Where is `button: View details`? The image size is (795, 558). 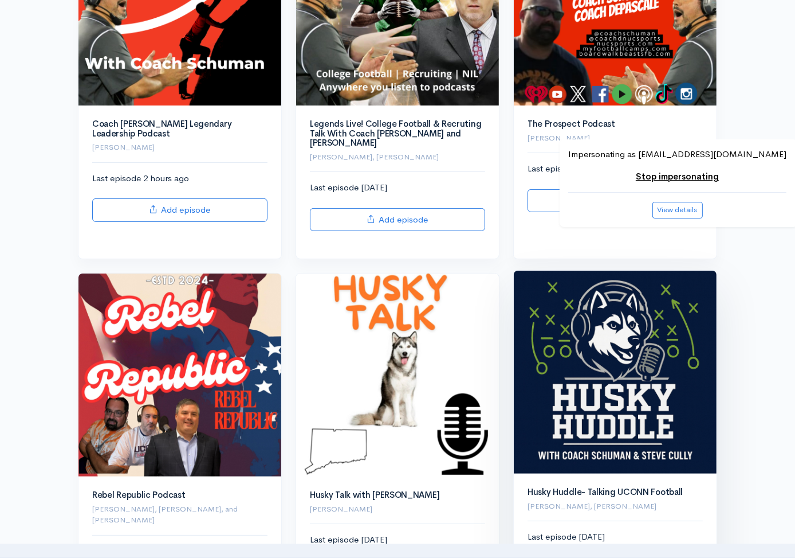
button: View details is located at coordinates (678, 210).